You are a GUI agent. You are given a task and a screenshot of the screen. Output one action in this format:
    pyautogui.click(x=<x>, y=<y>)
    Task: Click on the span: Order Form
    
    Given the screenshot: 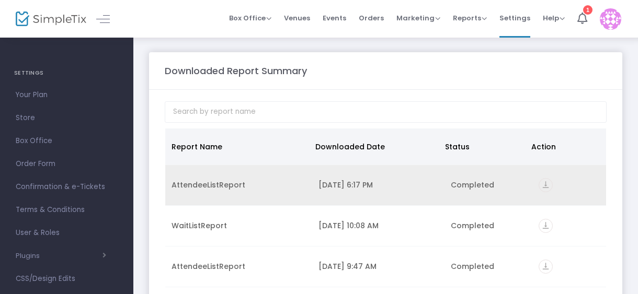 What is the action you would take?
    pyautogui.click(x=66, y=164)
    